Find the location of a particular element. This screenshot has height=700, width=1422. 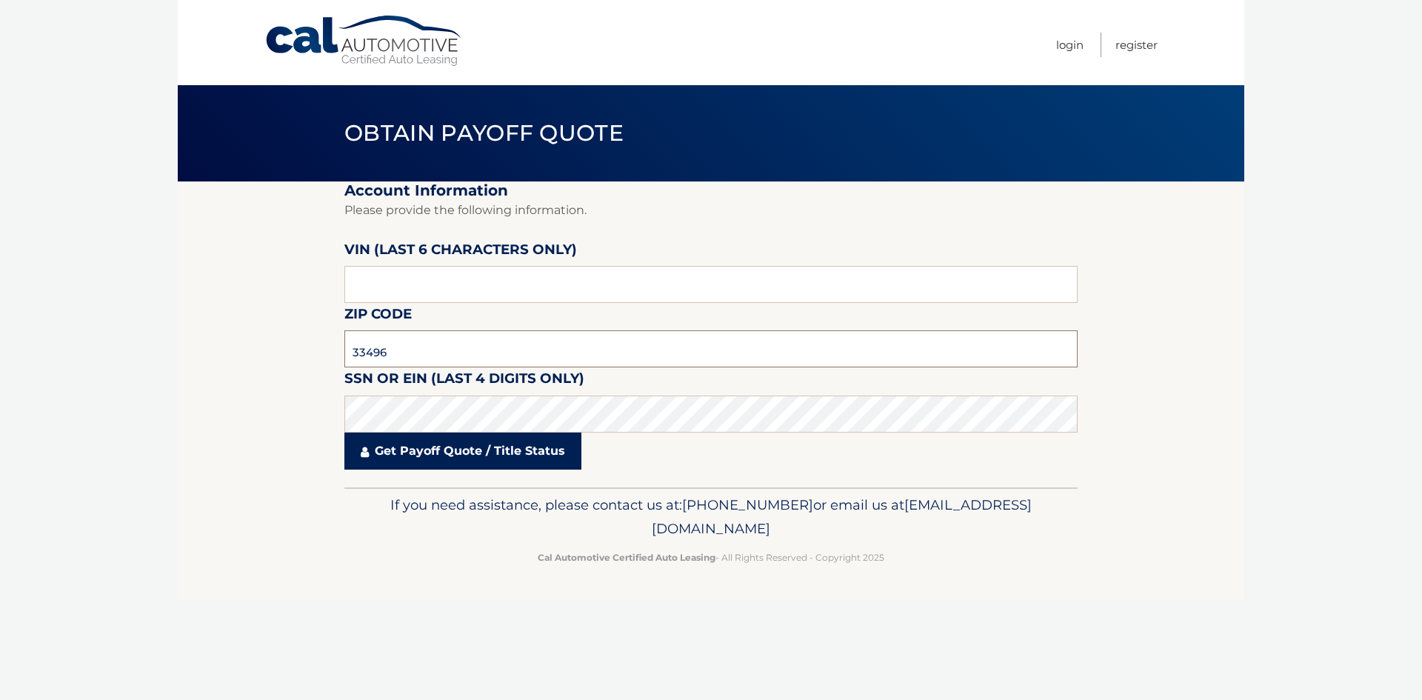

a: Login is located at coordinates (1070, 44).